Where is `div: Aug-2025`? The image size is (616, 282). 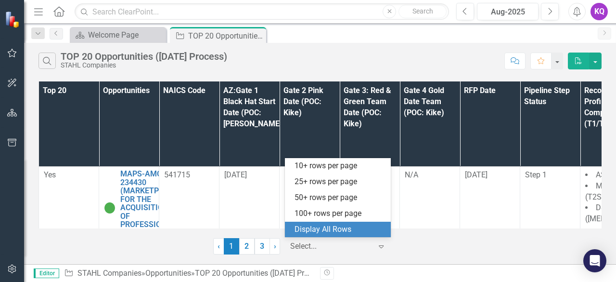 div: Aug-2025 is located at coordinates (508, 12).